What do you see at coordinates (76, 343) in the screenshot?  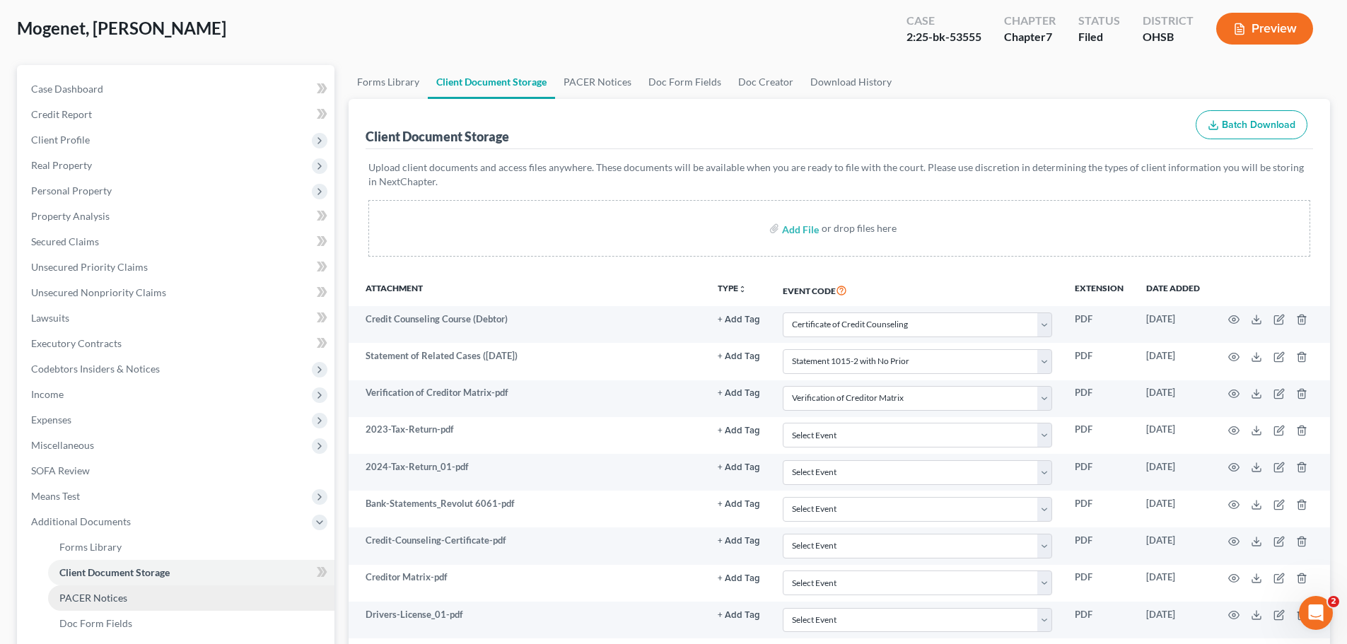 I see `span: Executory Contracts` at bounding box center [76, 343].